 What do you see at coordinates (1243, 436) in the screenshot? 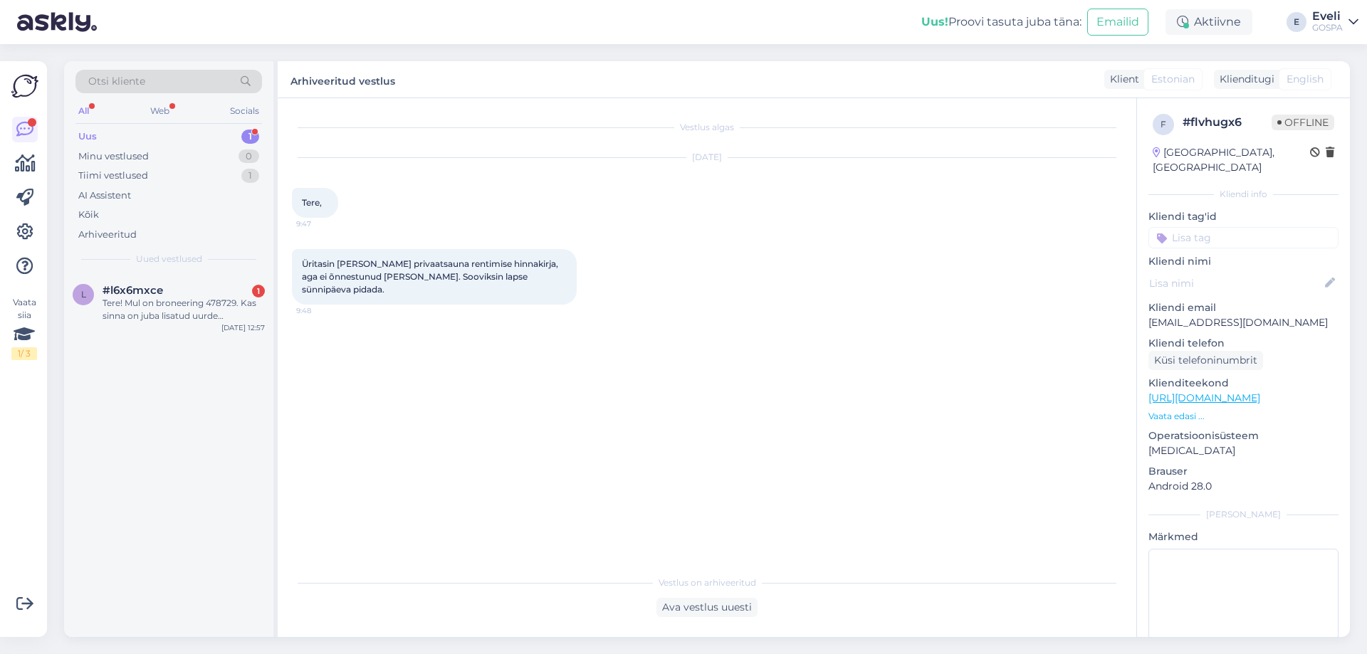
I see `p: Operatsioonisüsteem` at bounding box center [1243, 436].